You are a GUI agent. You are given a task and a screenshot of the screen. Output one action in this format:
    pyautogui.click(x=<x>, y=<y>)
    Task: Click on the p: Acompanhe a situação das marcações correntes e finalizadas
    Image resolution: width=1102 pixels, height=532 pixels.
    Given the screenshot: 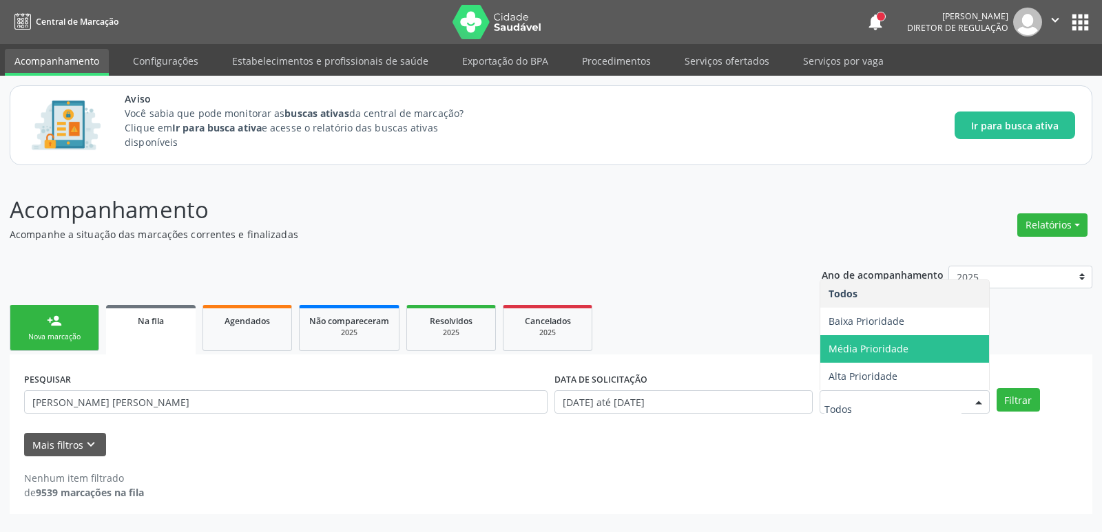 What is the action you would take?
    pyautogui.click(x=388, y=234)
    